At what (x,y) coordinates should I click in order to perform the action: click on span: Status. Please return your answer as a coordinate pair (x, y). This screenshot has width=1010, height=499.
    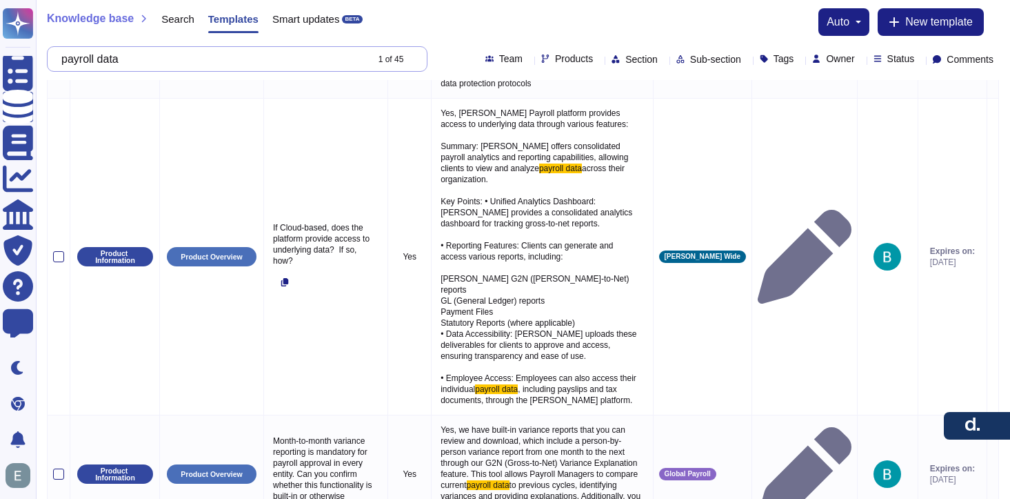
    Looking at the image, I should click on (901, 59).